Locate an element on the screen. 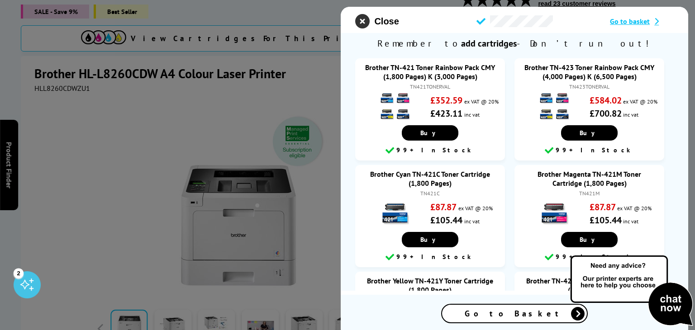 The width and height of the screenshot is (695, 330). img: Brother TN-421 Toner Rainbow Pack CMY (1,800 Pages) K (3,000 Pages) is located at coordinates (395, 106).